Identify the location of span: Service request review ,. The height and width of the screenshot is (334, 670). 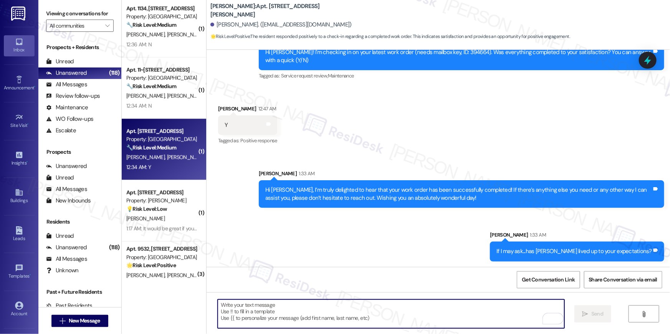
(304, 76).